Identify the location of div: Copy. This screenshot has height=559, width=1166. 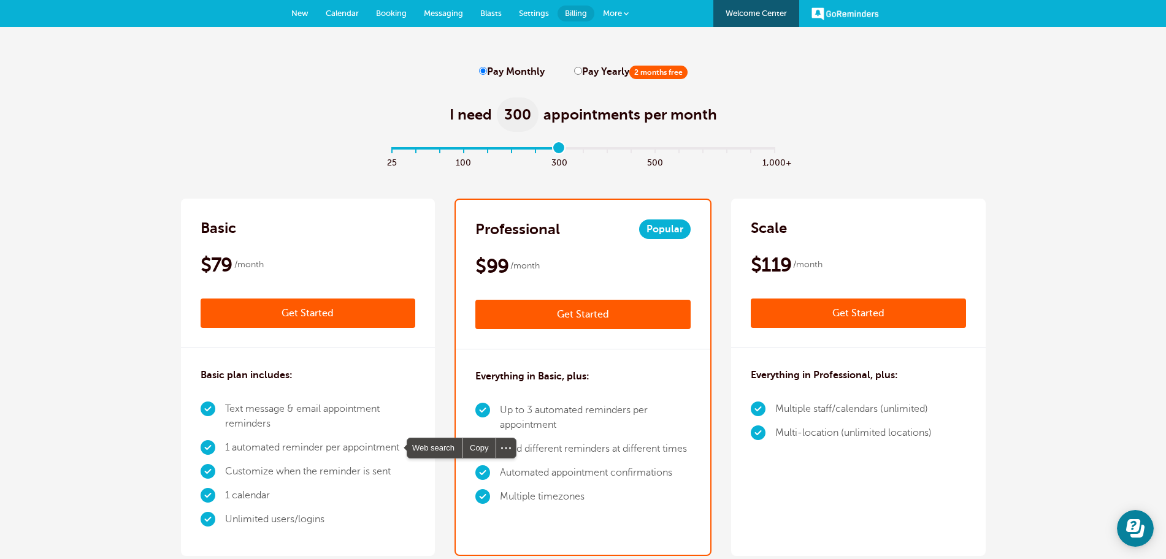
(479, 448).